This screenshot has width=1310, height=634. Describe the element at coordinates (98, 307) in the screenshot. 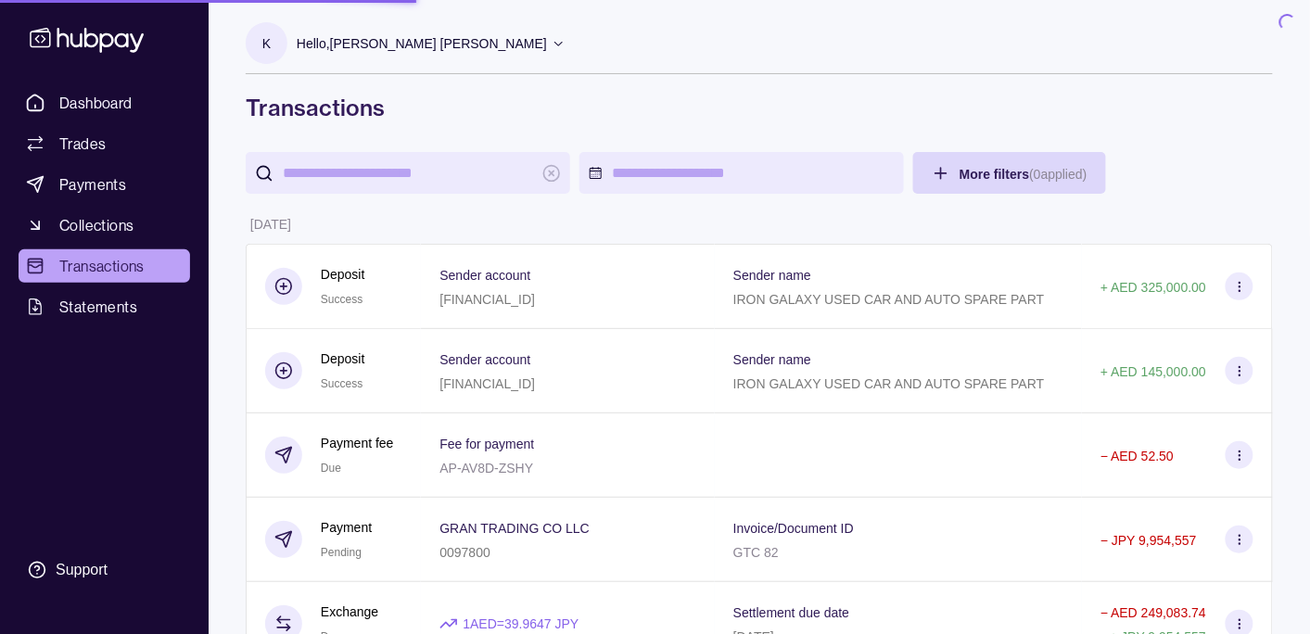

I see `span: Statements` at that location.